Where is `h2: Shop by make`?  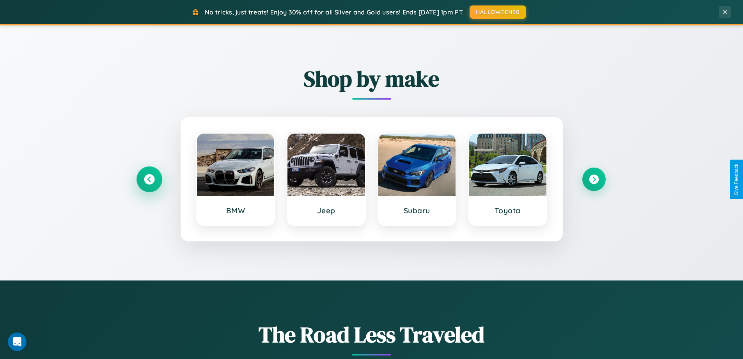 h2: Shop by make is located at coordinates (372, 78).